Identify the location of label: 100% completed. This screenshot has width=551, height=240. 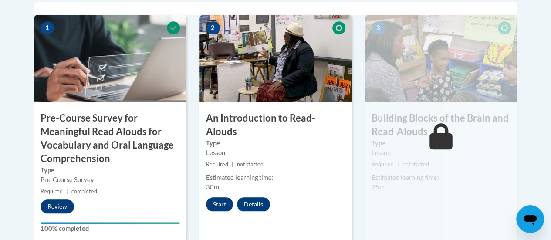
(110, 229).